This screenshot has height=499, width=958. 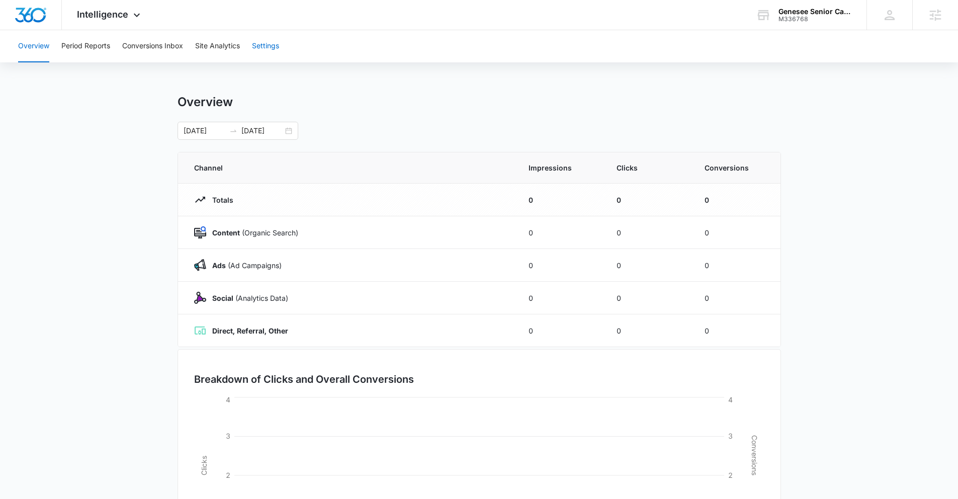 What do you see at coordinates (349, 167) in the screenshot?
I see `span: Channel` at bounding box center [349, 167].